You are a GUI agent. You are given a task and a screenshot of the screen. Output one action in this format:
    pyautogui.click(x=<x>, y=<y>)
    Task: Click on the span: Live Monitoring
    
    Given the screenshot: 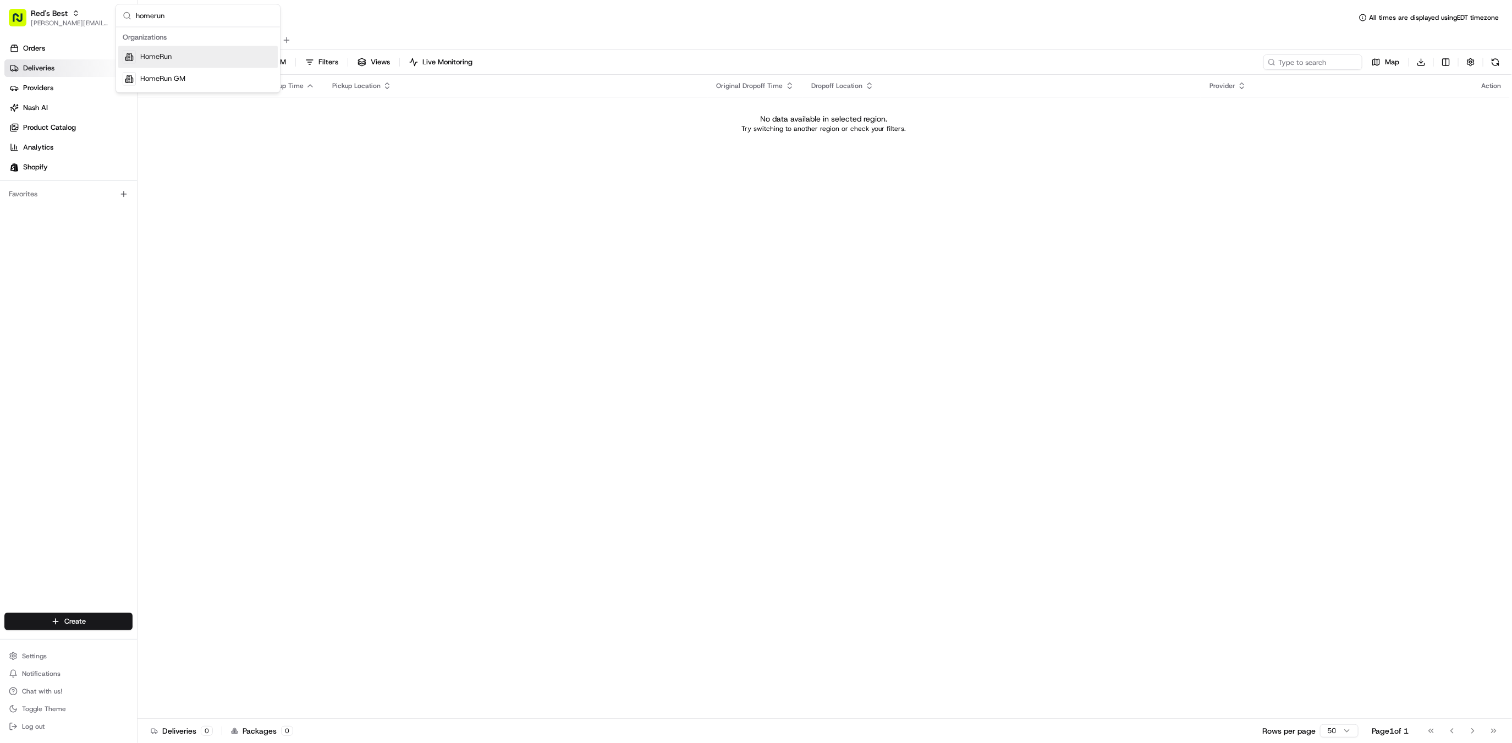 What is the action you would take?
    pyautogui.click(x=447, y=62)
    